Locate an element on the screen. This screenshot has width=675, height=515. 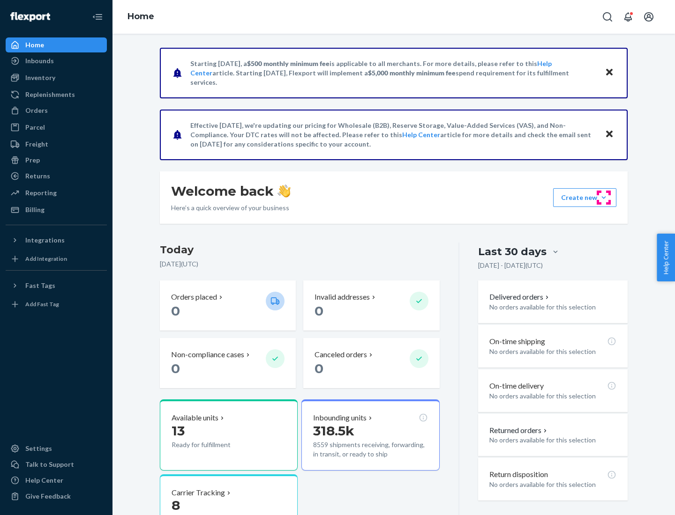
div: Last 30 days is located at coordinates (512, 252).